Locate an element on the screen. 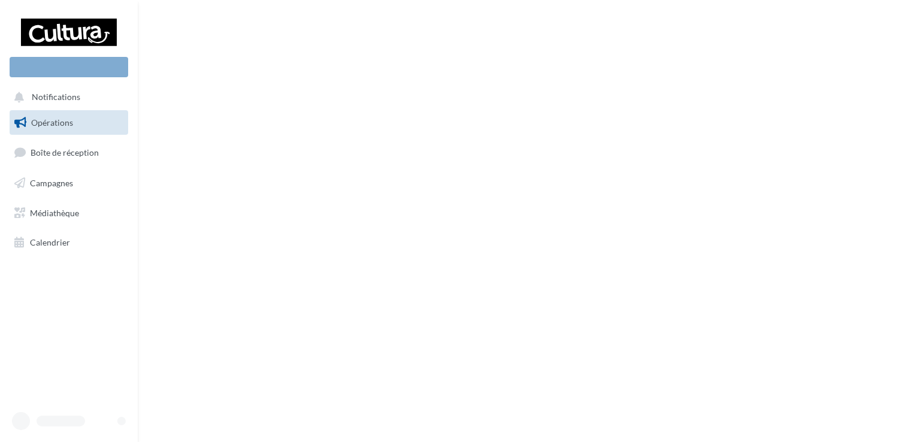  a: Calendrier is located at coordinates (69, 243).